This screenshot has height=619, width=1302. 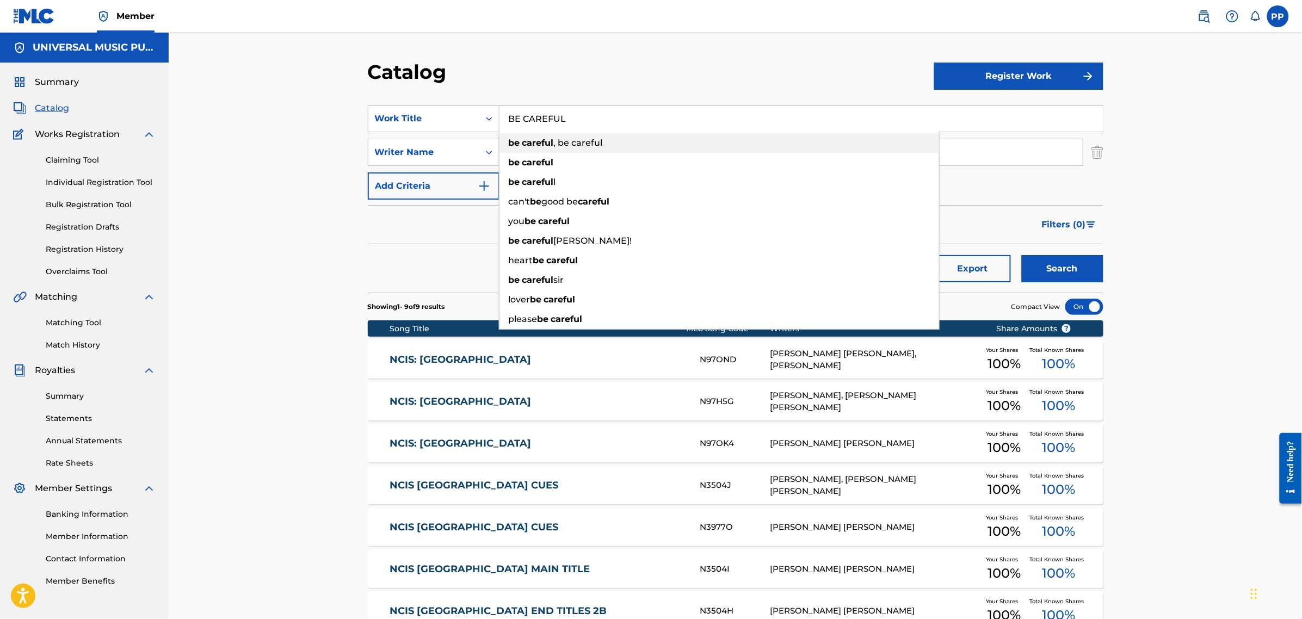 What do you see at coordinates (1204, 16) in the screenshot?
I see `a: Public Search` at bounding box center [1204, 16].